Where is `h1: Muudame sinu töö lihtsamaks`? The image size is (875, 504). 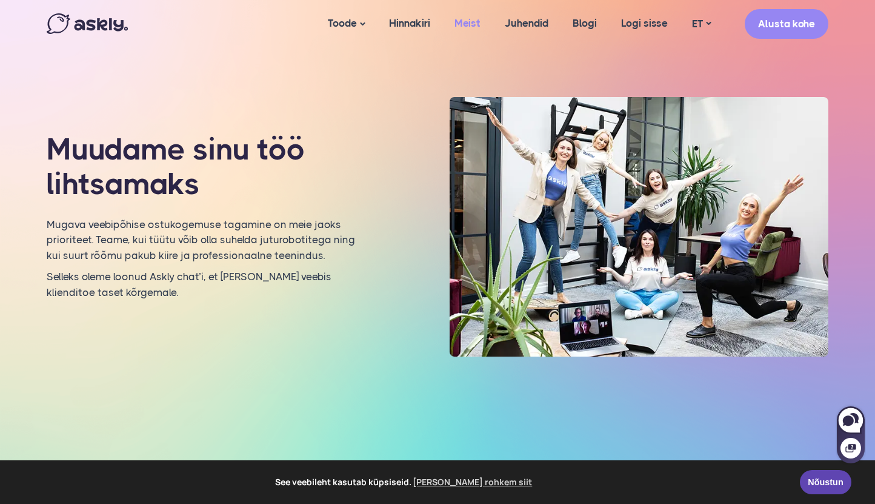
h1: Muudame sinu töö lihtsamaks is located at coordinates (202, 167).